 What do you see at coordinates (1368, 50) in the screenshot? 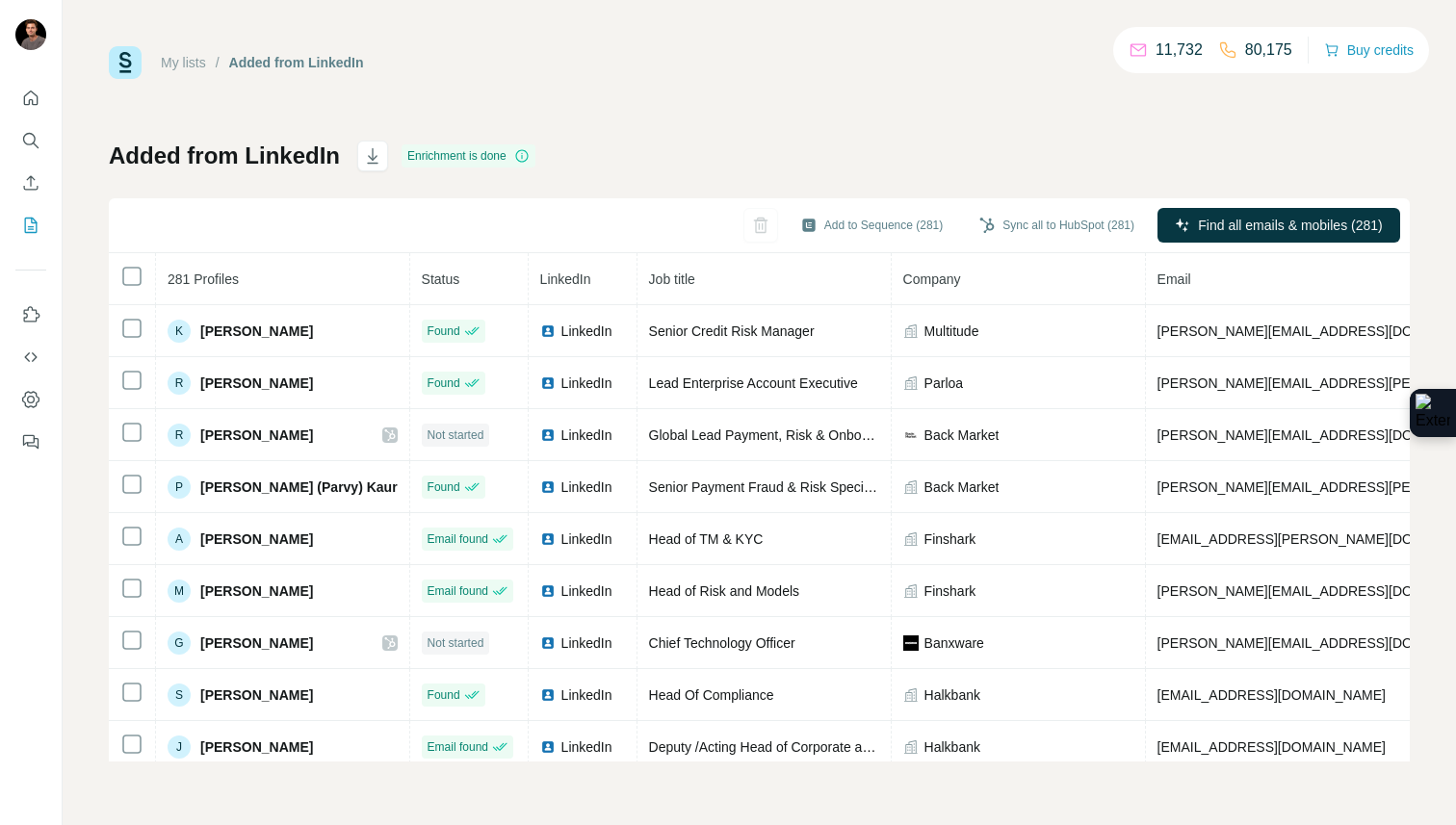
I see `button: Buy credits` at bounding box center [1368, 50].